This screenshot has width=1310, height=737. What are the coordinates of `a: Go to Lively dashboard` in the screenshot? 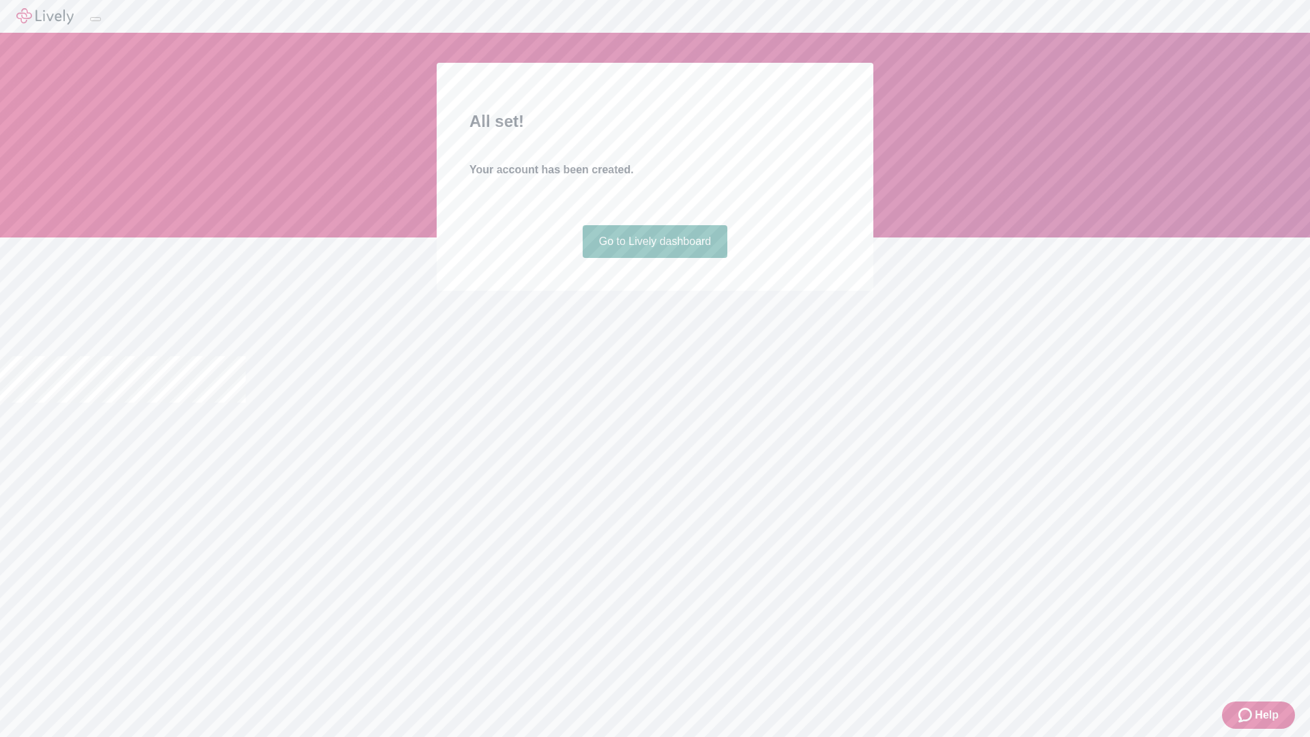 It's located at (655, 242).